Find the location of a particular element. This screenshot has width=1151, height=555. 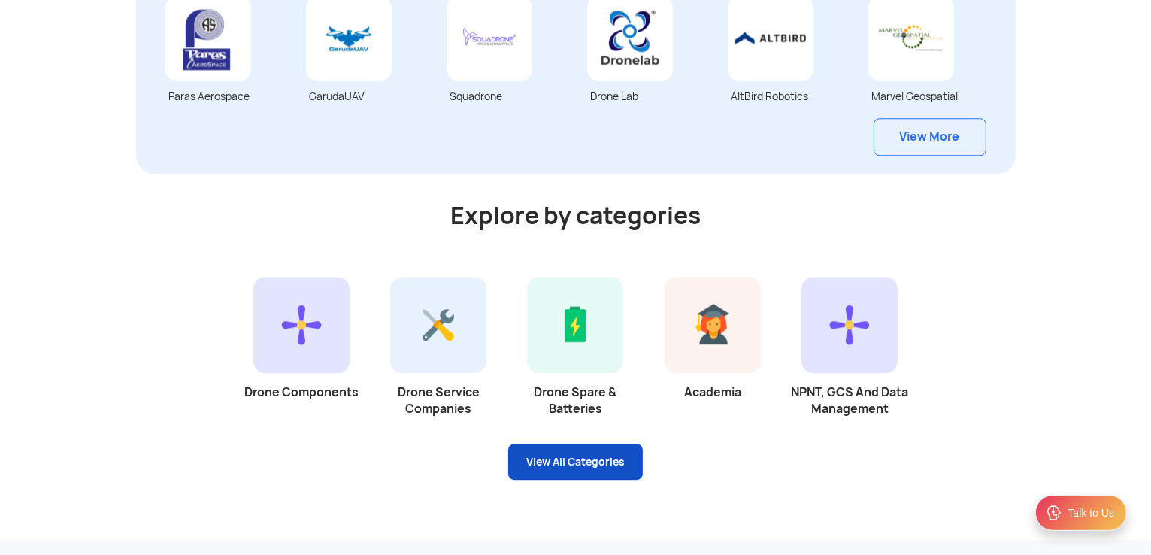

p: Drone Service Companies is located at coordinates (438, 401).